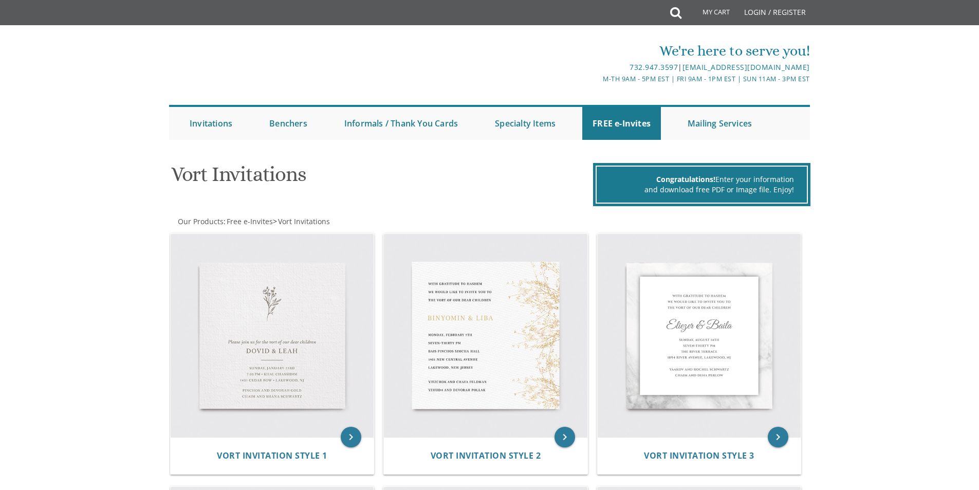 The image size is (979, 490). Describe the element at coordinates (303, 221) in the screenshot. I see `a: Vort Invitations` at that location.